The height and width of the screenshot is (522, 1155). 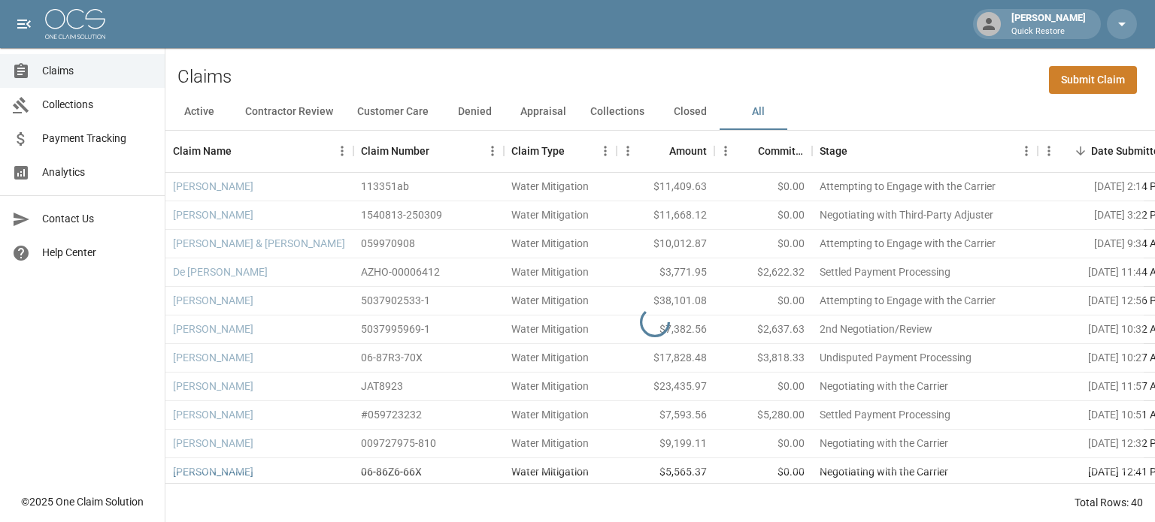 What do you see at coordinates (883, 472) in the screenshot?
I see `div: Negotiating with the Carrier` at bounding box center [883, 472].